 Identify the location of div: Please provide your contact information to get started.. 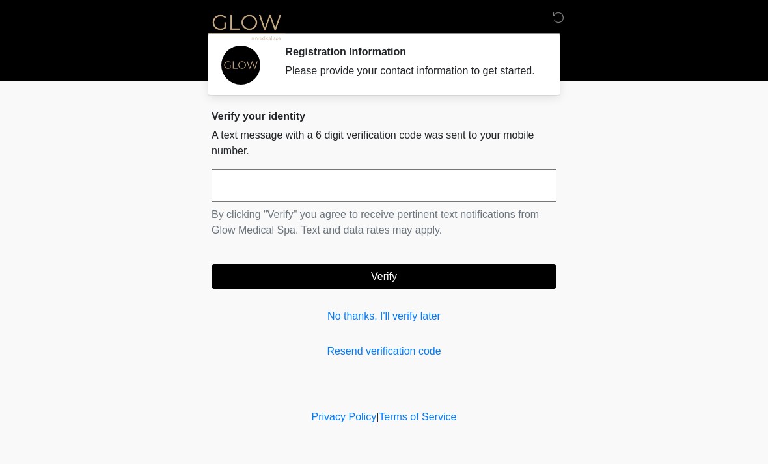
(411, 71).